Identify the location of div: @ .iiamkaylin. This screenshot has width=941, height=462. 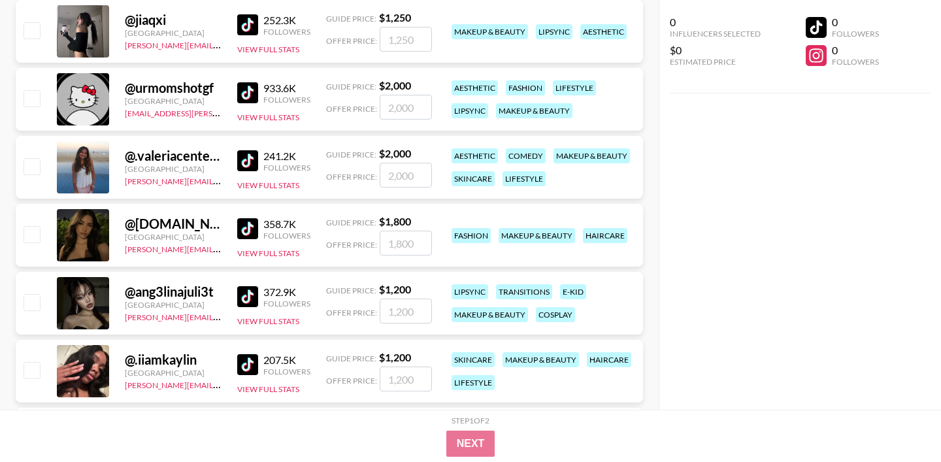
(173, 359).